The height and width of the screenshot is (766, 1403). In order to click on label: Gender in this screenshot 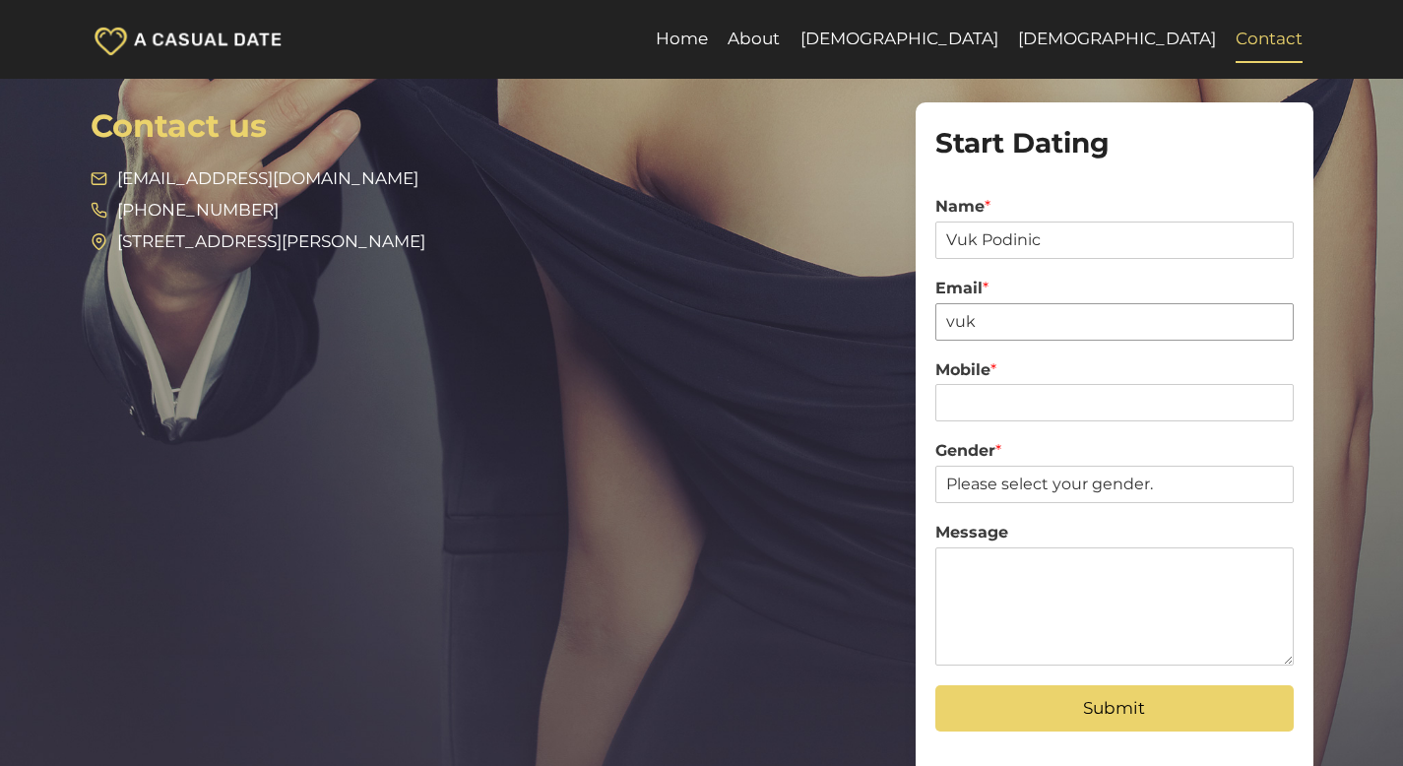, I will do `click(1113, 451)`.